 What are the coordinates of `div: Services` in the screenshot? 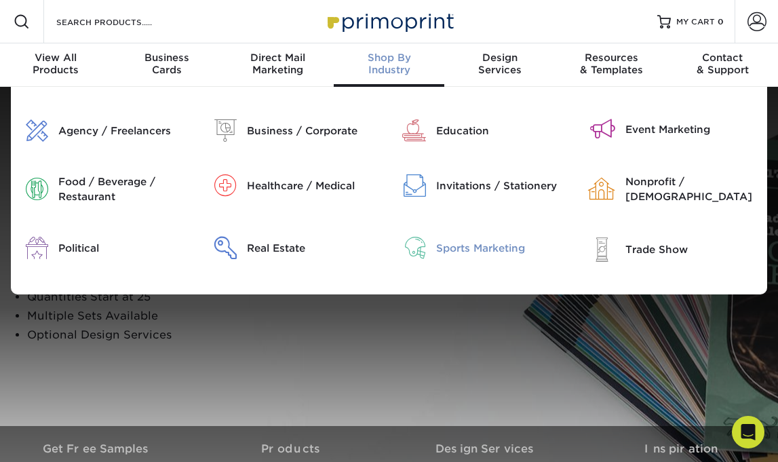 It's located at (500, 64).